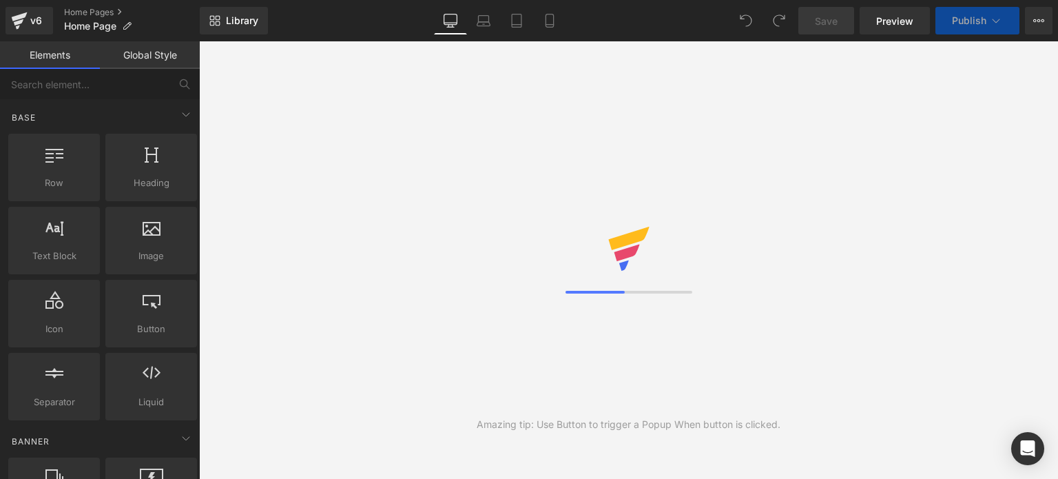 This screenshot has width=1058, height=479. I want to click on a: Mobile, so click(550, 21).